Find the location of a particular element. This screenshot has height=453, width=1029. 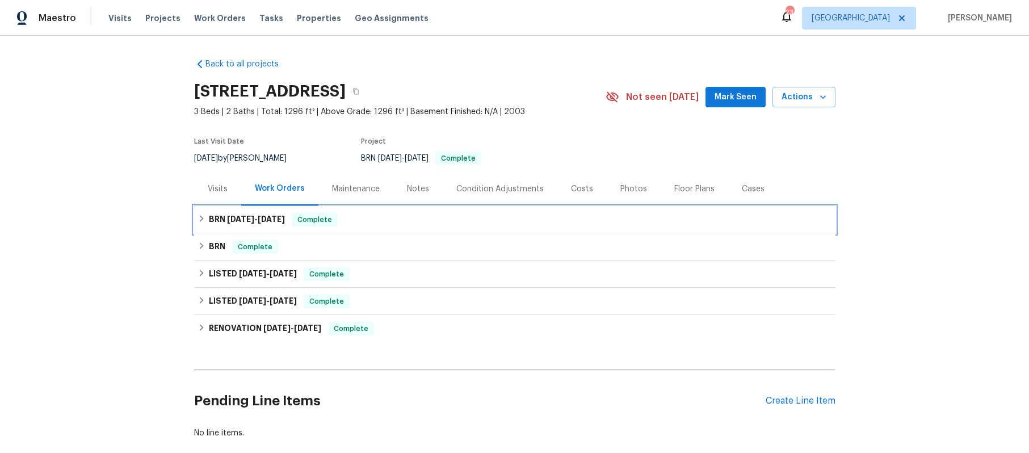

span: Project is located at coordinates (374, 141).